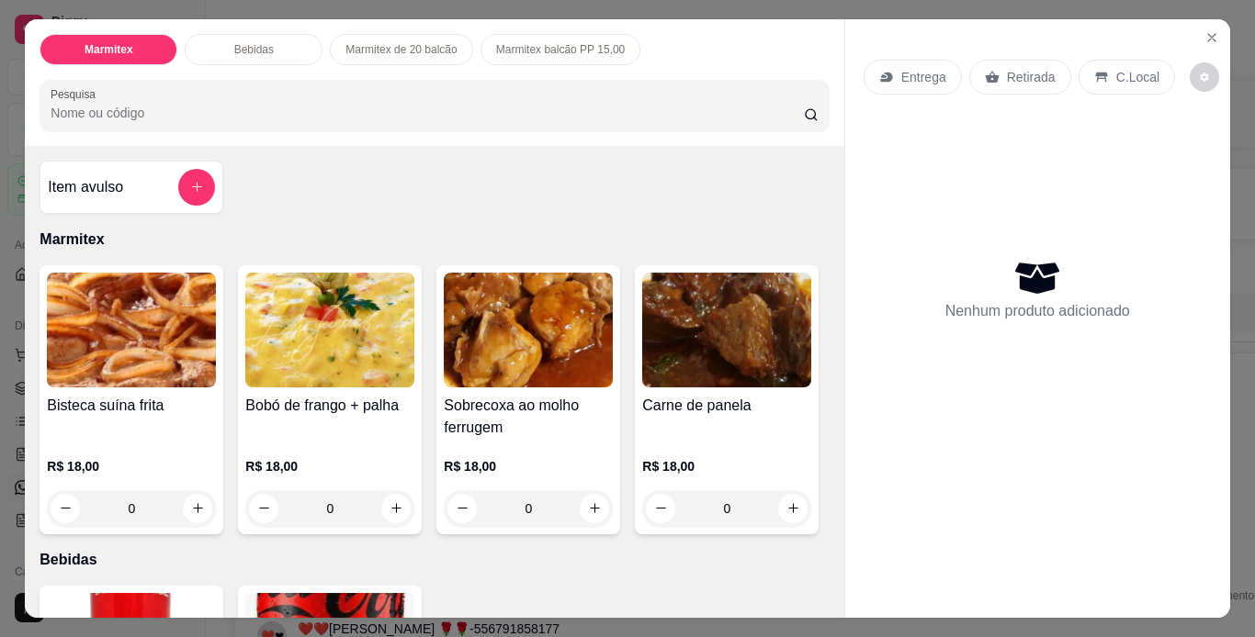  I want to click on input: Pesquisa, so click(427, 113).